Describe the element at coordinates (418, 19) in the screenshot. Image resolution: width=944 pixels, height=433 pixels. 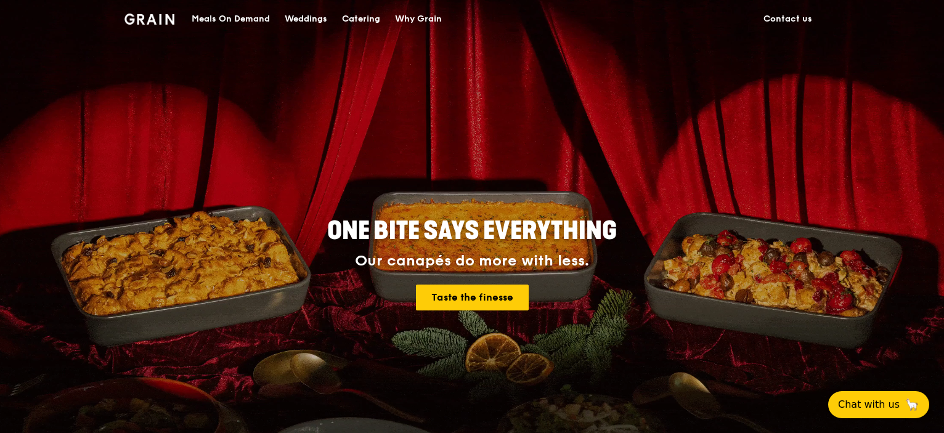
I see `a: Why Grain` at that location.